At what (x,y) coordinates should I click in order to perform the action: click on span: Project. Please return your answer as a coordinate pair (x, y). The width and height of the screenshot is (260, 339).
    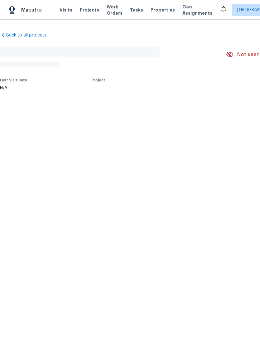
    Looking at the image, I should click on (99, 80).